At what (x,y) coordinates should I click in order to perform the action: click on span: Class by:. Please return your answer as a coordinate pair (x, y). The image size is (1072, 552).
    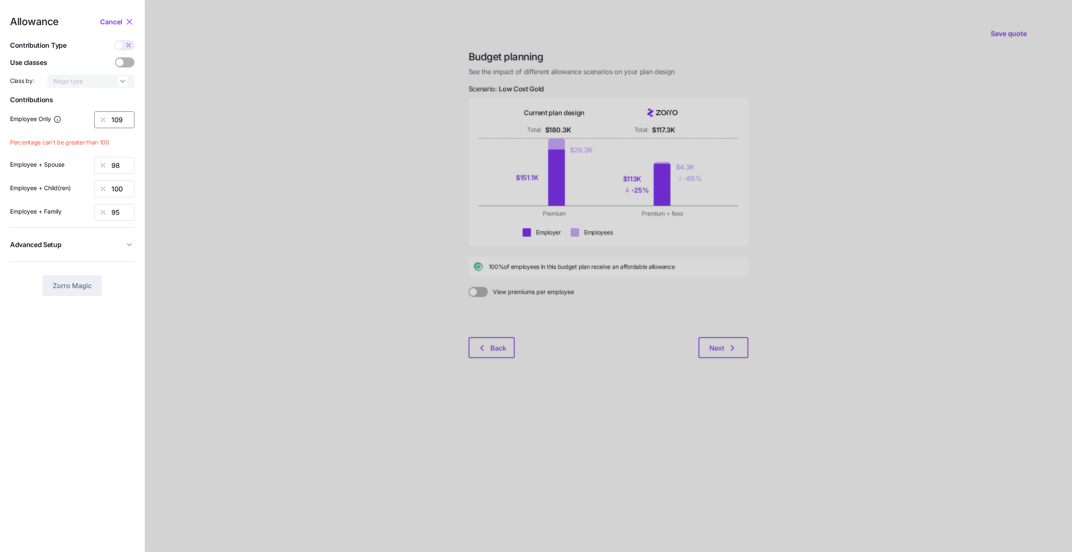
    Looking at the image, I should click on (22, 81).